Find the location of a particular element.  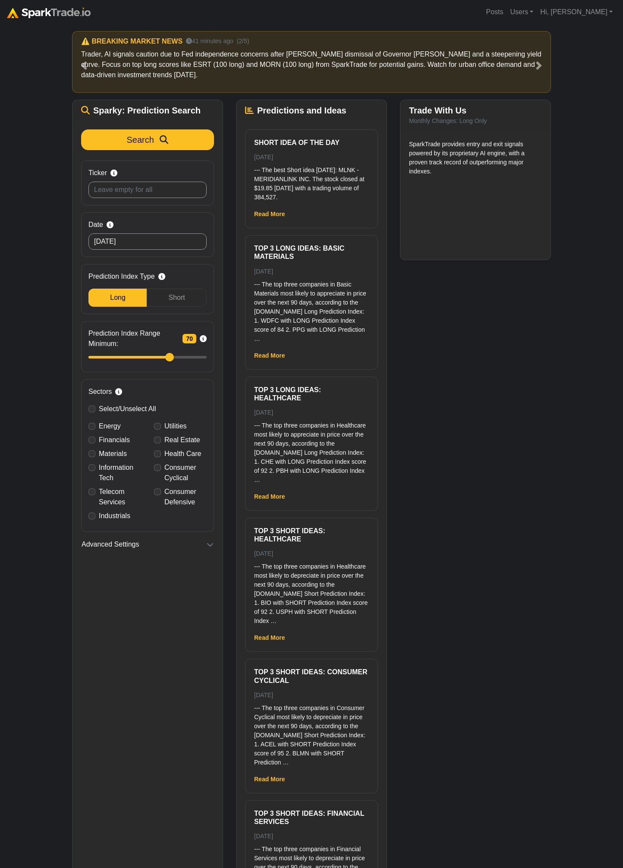

button: Search is located at coordinates (148, 140).